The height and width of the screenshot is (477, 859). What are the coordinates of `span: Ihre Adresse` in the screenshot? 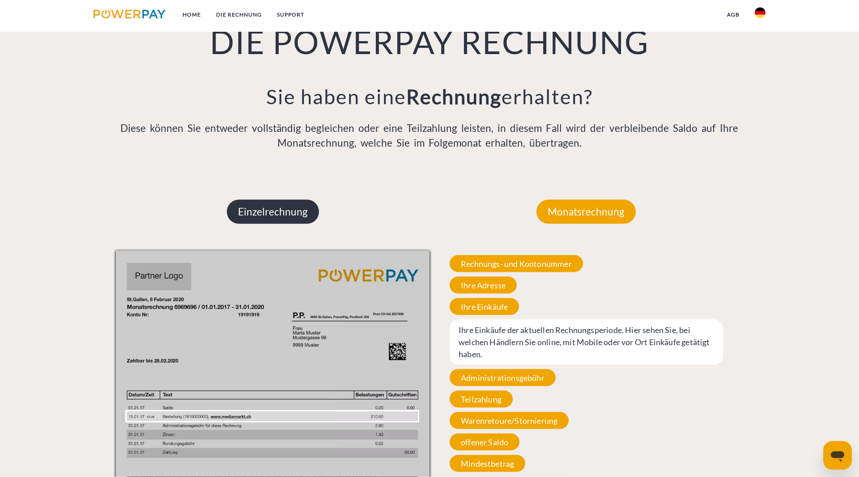 It's located at (483, 285).